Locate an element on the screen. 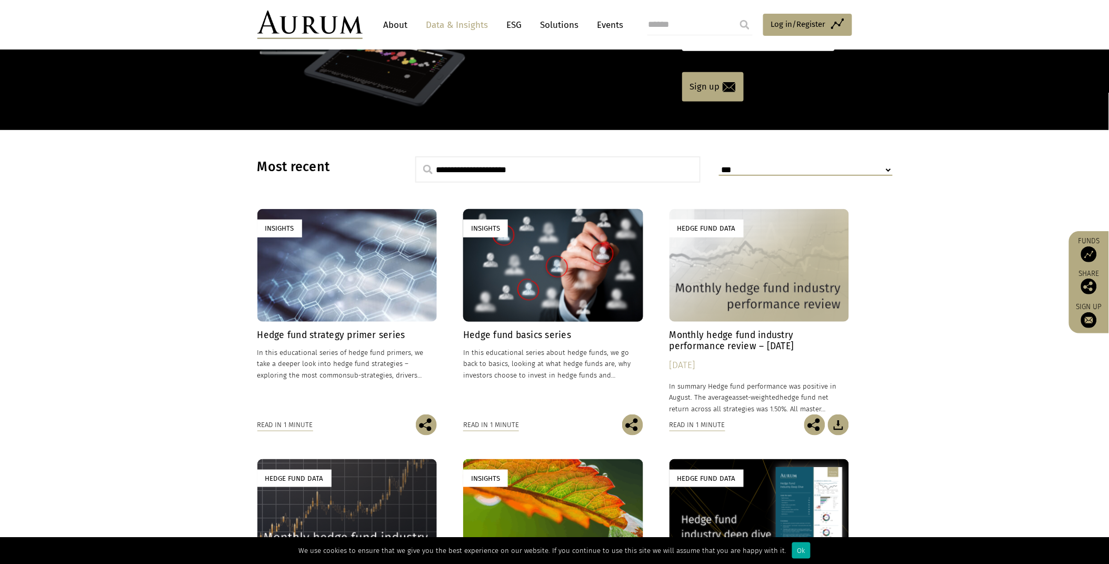 Image resolution: width=1109 pixels, height=564 pixels. a: About is located at coordinates (396, 25).